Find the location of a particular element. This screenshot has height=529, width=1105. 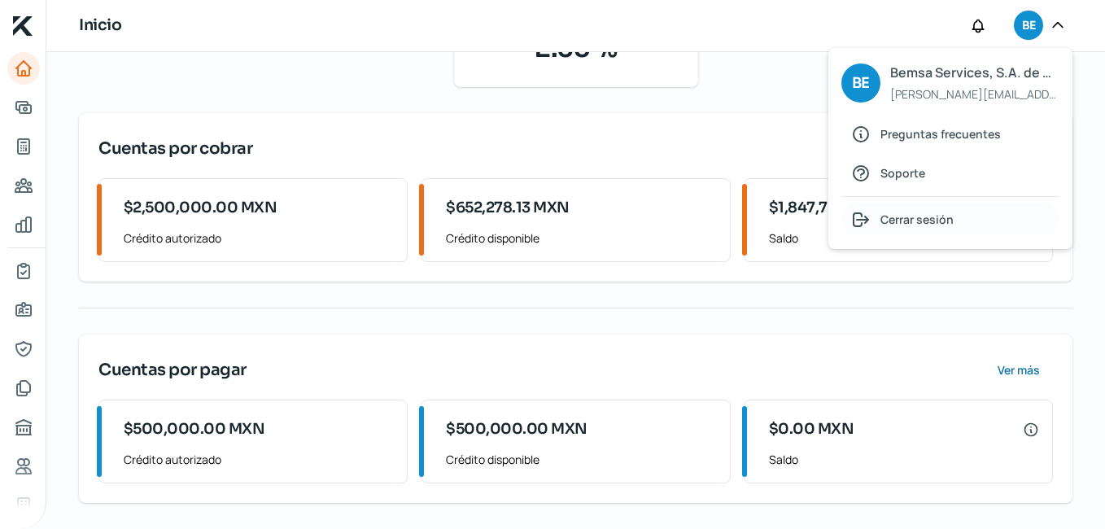

a: Inicio is located at coordinates (24, 68).